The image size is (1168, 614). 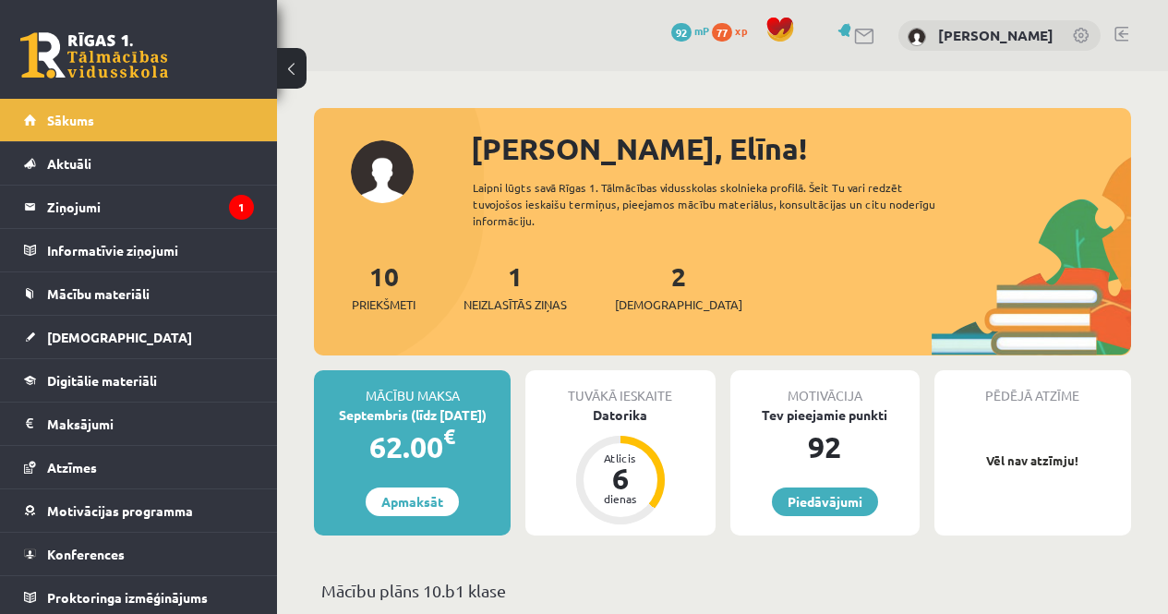 What do you see at coordinates (139, 467) in the screenshot?
I see `a: Atzīmes` at bounding box center [139, 467].